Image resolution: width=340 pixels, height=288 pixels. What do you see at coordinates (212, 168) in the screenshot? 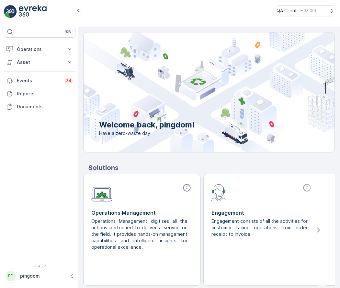
I see `p: Solutions` at bounding box center [212, 168].